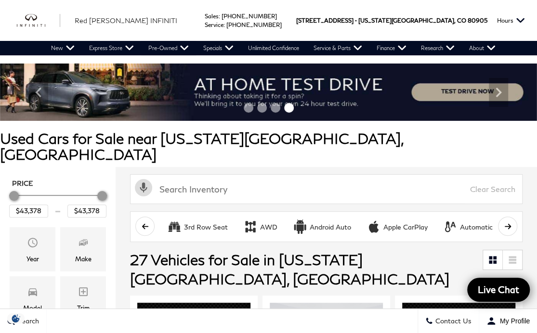  Describe the element at coordinates (16, 318) in the screenshot. I see `img: Opt-Out Icon` at that location.